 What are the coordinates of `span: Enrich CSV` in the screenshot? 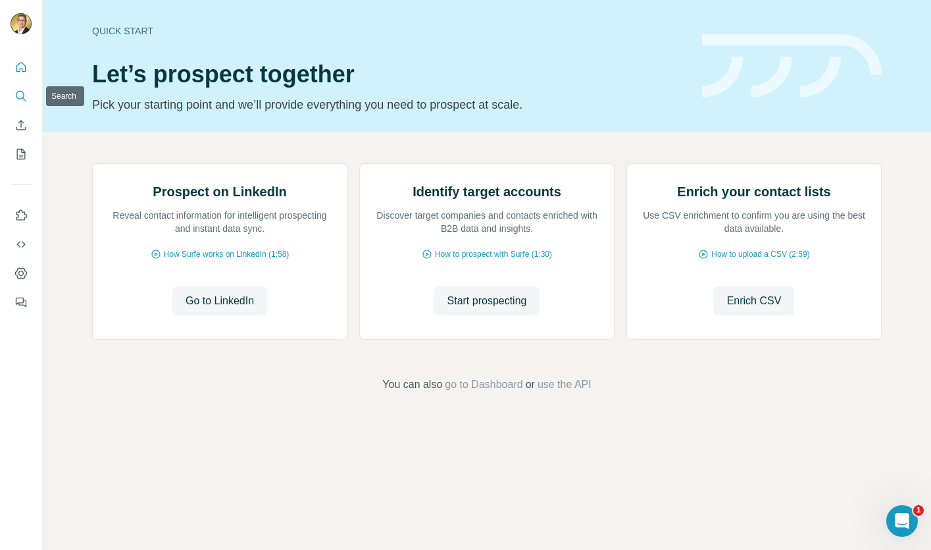 It's located at (754, 301).